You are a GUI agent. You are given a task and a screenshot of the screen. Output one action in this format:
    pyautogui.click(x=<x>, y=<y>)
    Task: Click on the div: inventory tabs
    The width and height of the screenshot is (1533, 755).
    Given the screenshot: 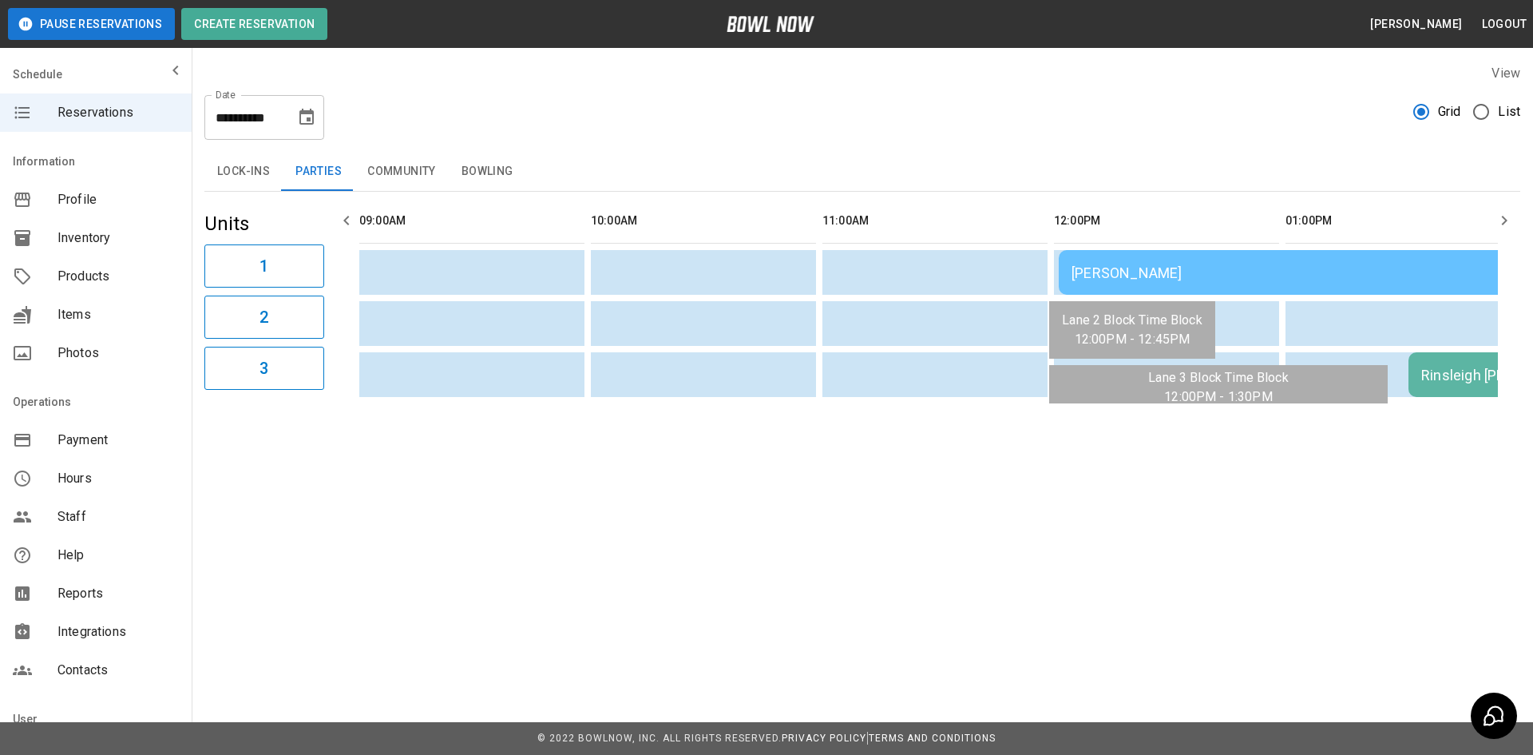 What is the action you would take?
    pyautogui.click(x=863, y=172)
    